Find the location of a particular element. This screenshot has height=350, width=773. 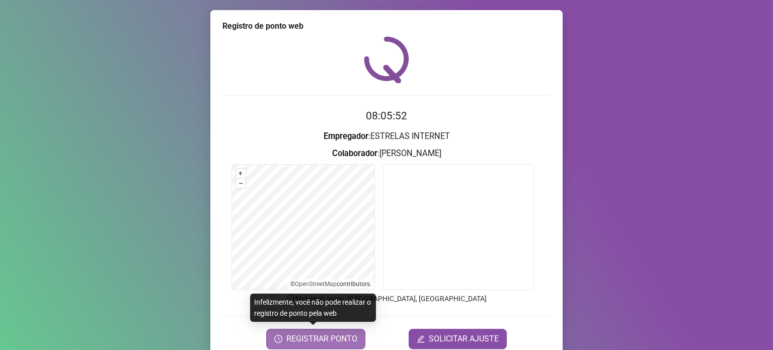

a: OpenStreetMap is located at coordinates (315, 284).